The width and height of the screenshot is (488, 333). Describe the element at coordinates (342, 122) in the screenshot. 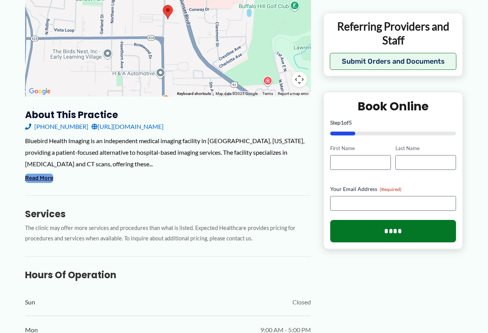

I see `span: 1` at that location.